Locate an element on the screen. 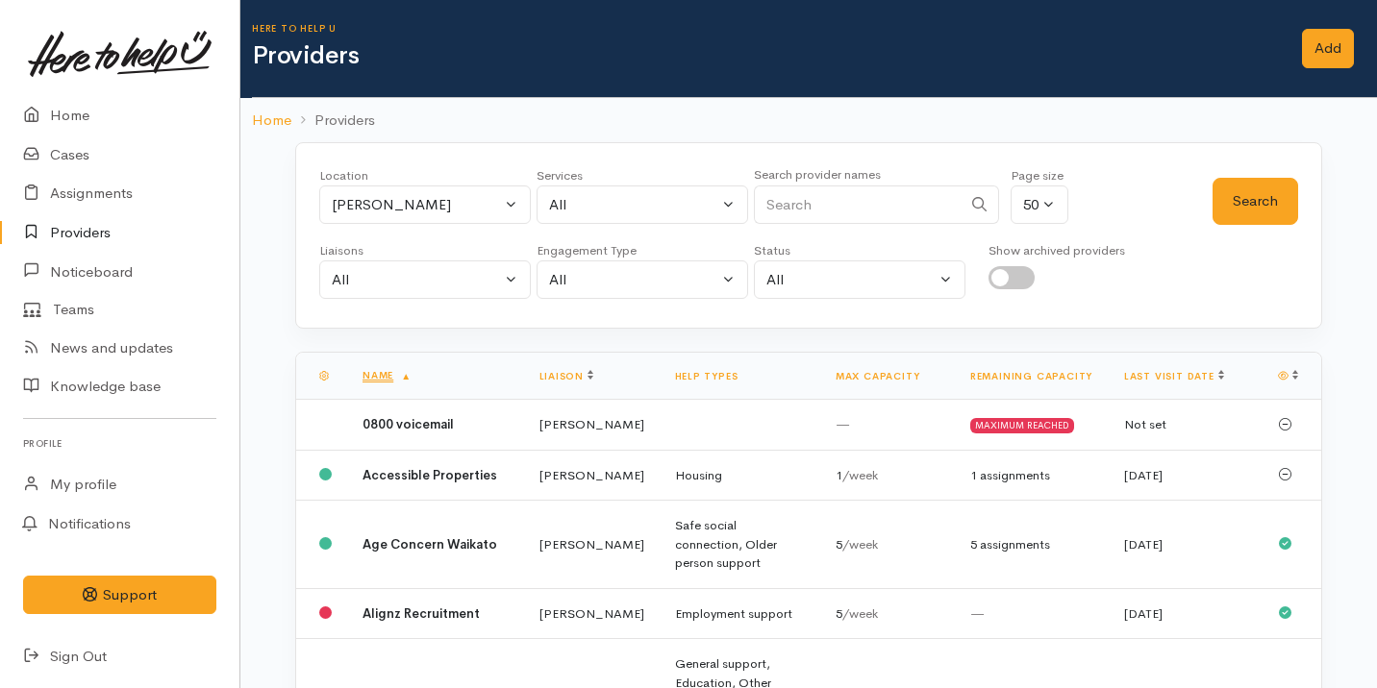  a: Liaison is located at coordinates (566, 376).